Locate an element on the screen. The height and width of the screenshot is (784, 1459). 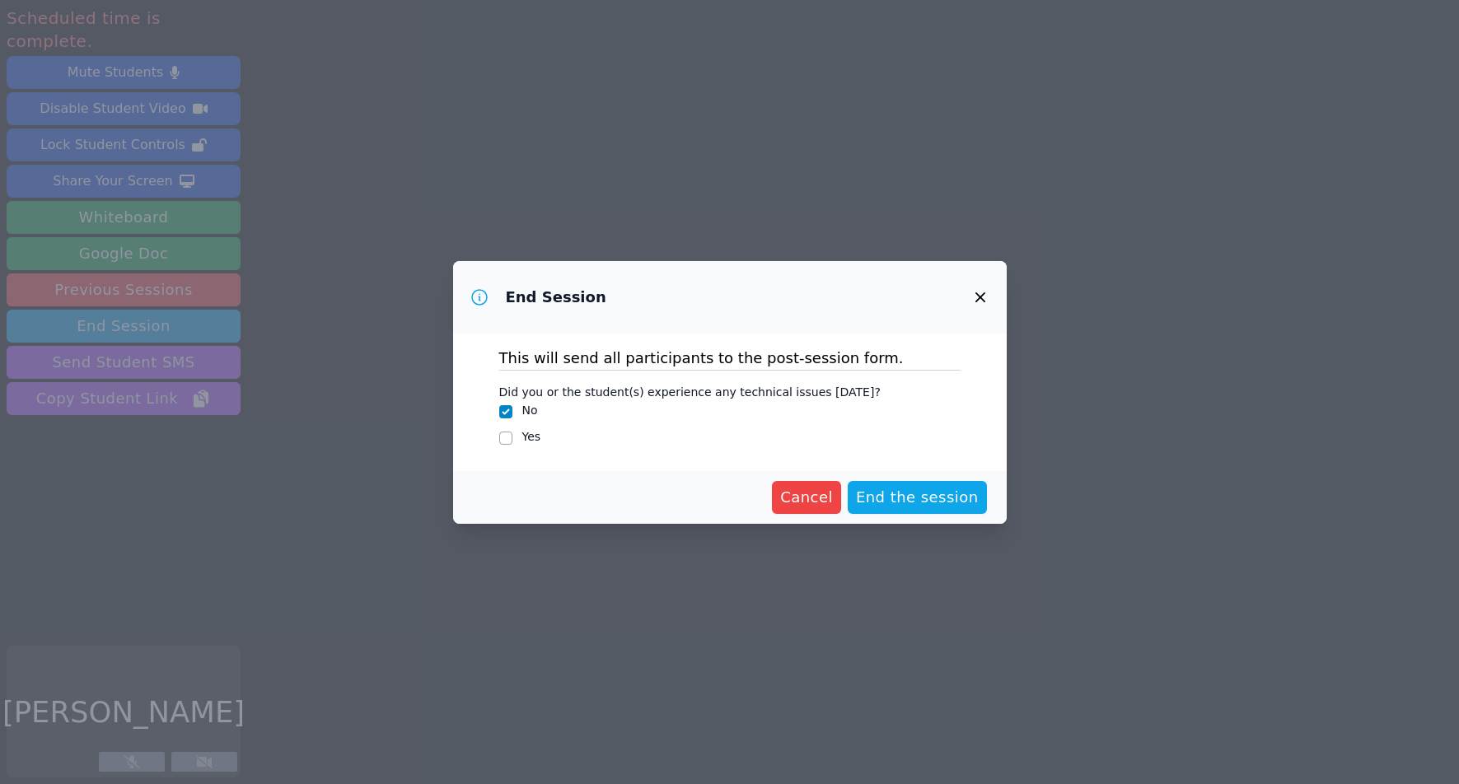
button: End the session is located at coordinates (917, 498).